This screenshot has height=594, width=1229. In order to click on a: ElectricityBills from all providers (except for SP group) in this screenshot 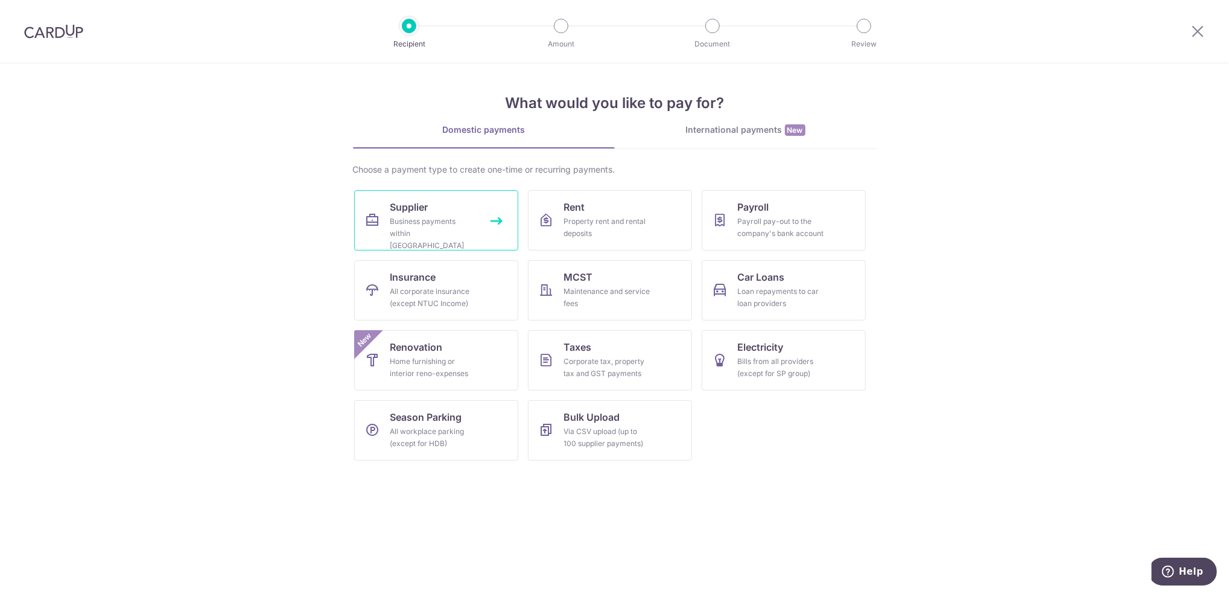, I will do `click(784, 360)`.